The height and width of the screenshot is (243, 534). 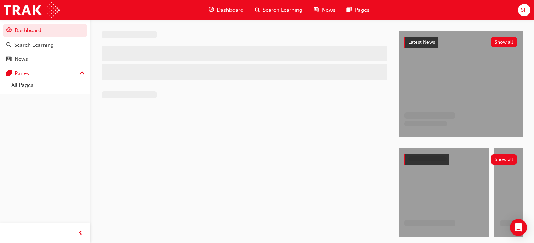 I want to click on button: Pages, so click(x=45, y=74).